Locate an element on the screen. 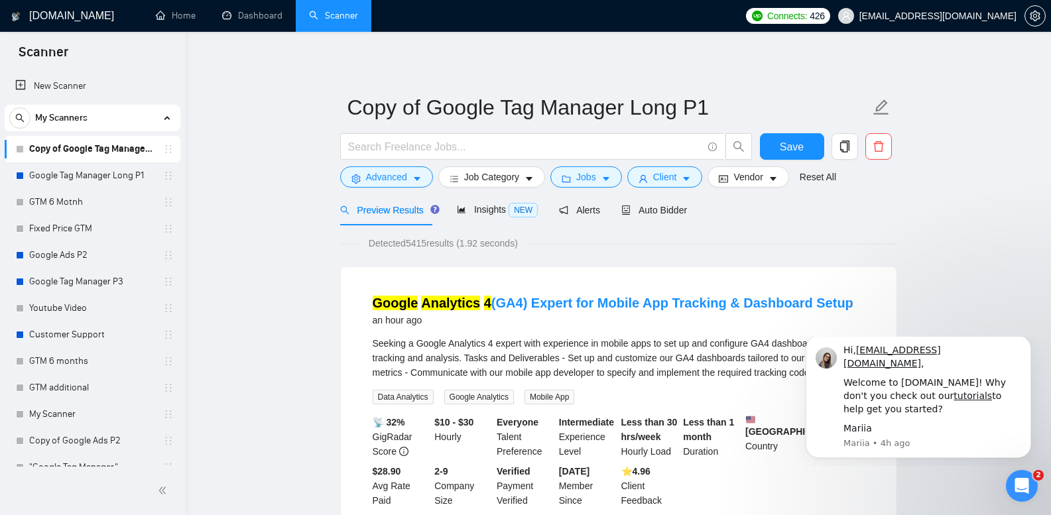 The image size is (1051, 515). div: Seeking a Google Analytics 4 expert with experience in mobile apps to set up and configure GA4 da... is located at coordinates (619, 358).